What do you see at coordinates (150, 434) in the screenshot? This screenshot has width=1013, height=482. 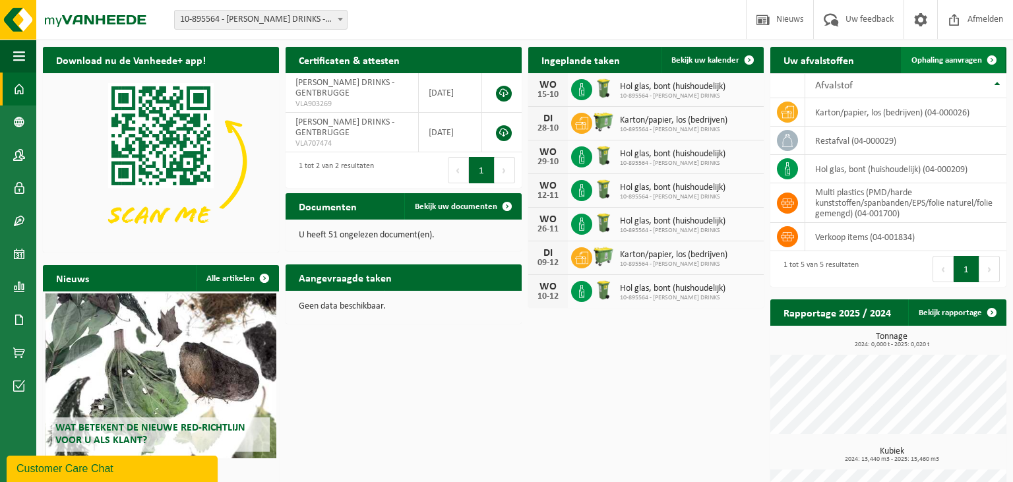 I see `span: Wat betekent de nieuwe RED-richtlijn voor u als klant?` at bounding box center [150, 434].